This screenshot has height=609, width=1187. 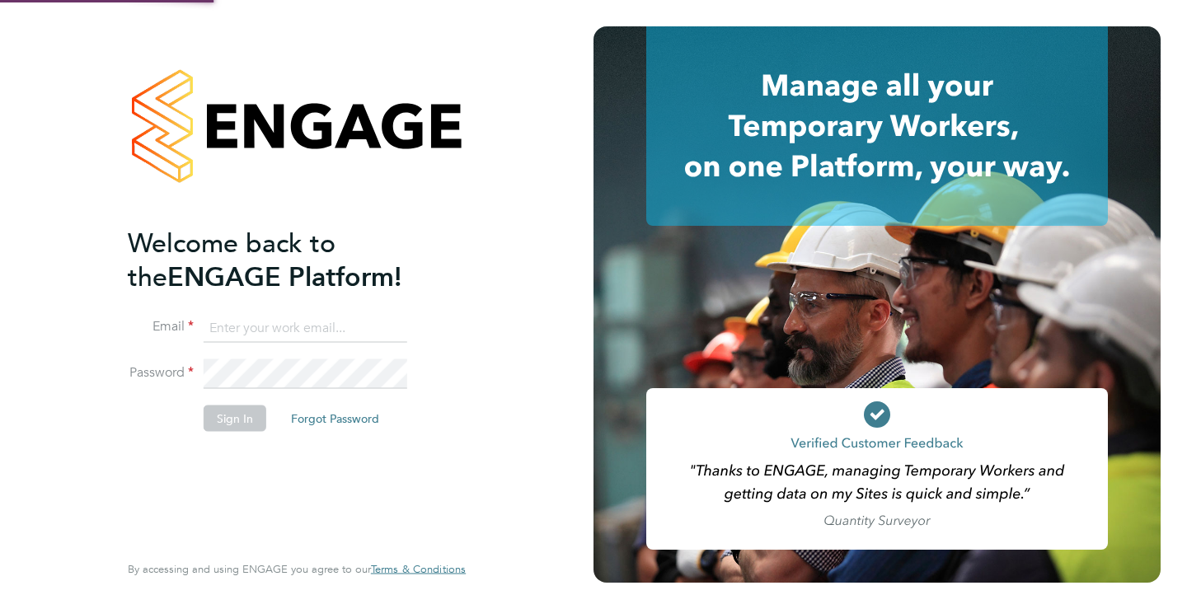 What do you see at coordinates (288, 260) in the screenshot?
I see `h2: ENGAGE Platform!` at bounding box center [288, 260].